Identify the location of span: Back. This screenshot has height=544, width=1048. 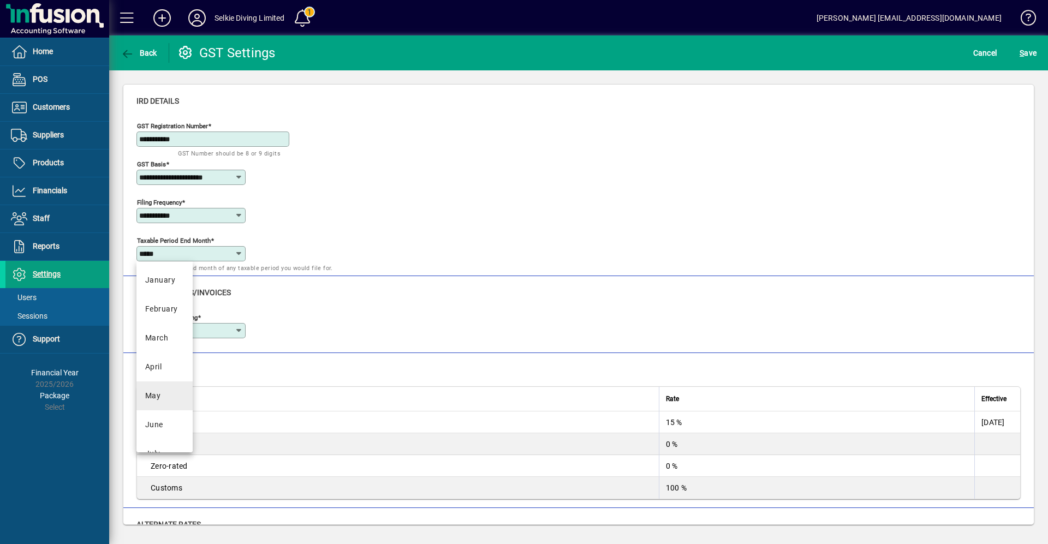
(139, 53).